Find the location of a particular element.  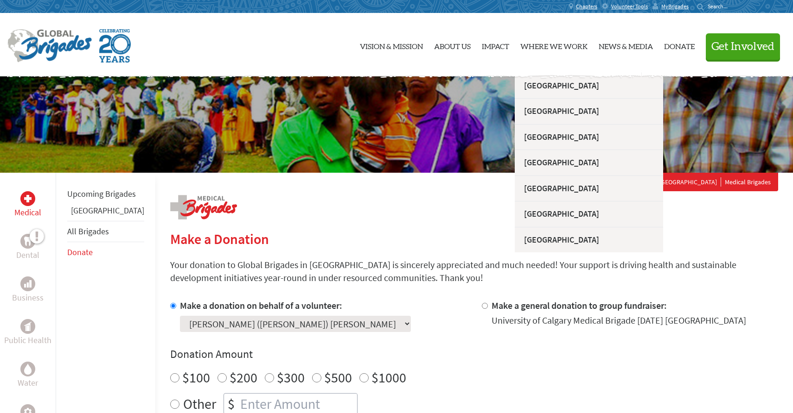

img: Global Brigades Logo is located at coordinates (50, 46).